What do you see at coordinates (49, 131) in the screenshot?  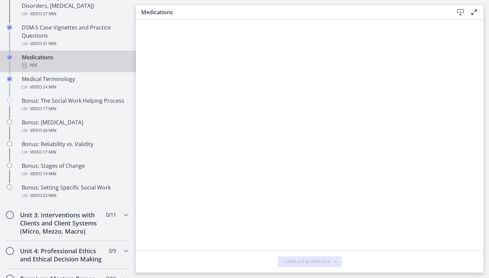 I see `span: · 26 min` at bounding box center [49, 131].